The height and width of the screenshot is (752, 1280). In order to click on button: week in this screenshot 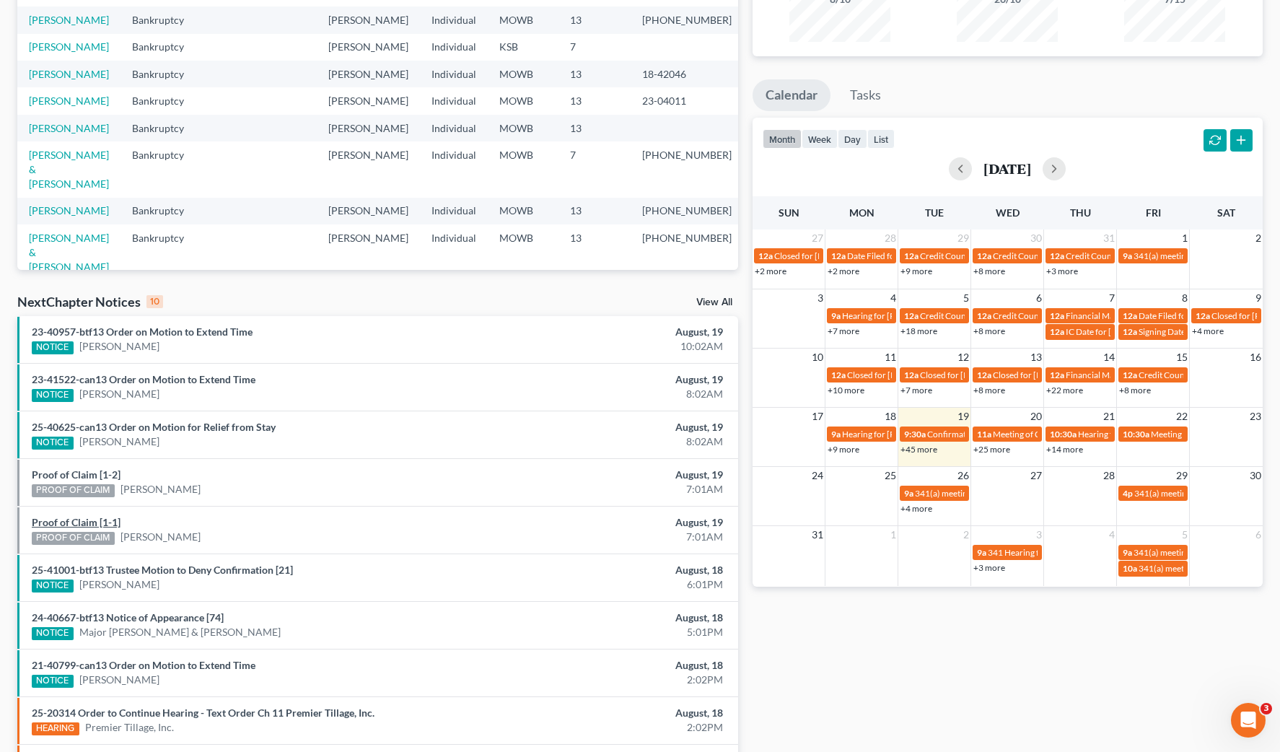, I will do `click(820, 139)`.